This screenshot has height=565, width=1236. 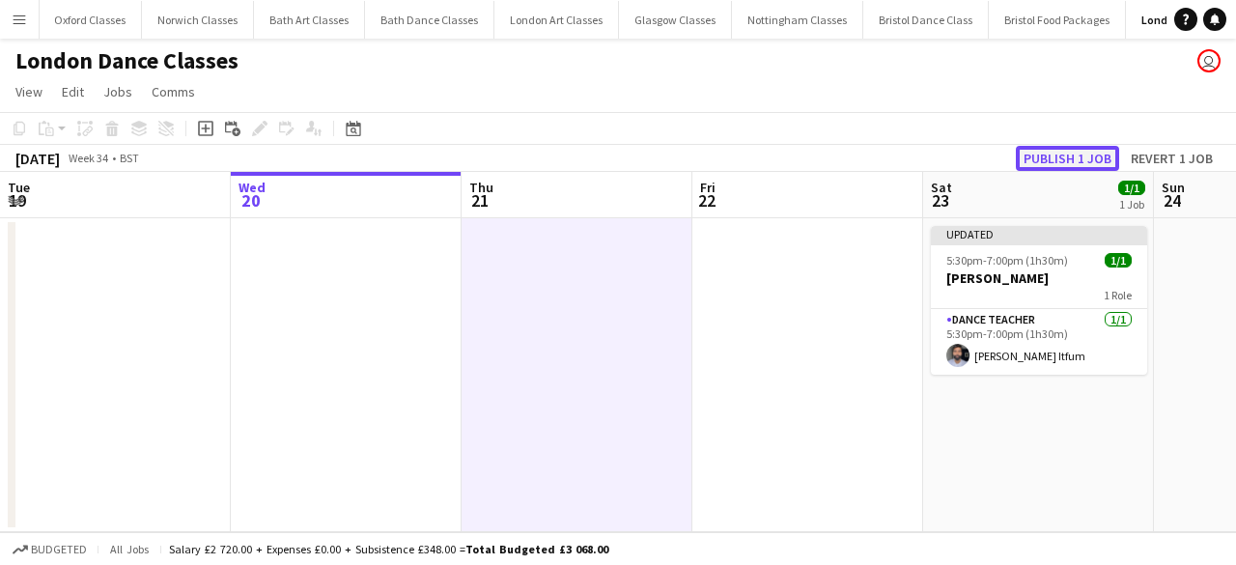 I want to click on span: 22, so click(x=706, y=200).